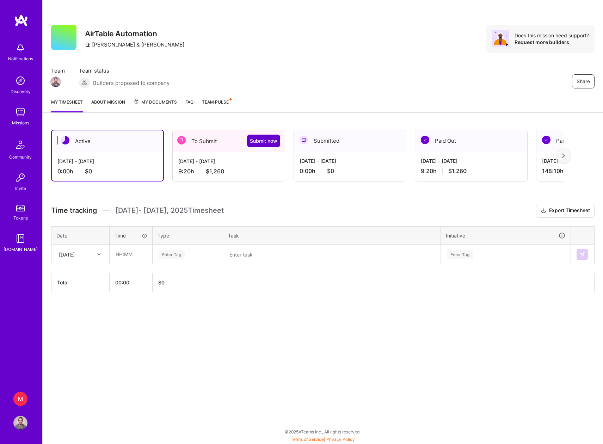 This screenshot has width=603, height=444. I want to click on span: Team Pulse, so click(215, 102).